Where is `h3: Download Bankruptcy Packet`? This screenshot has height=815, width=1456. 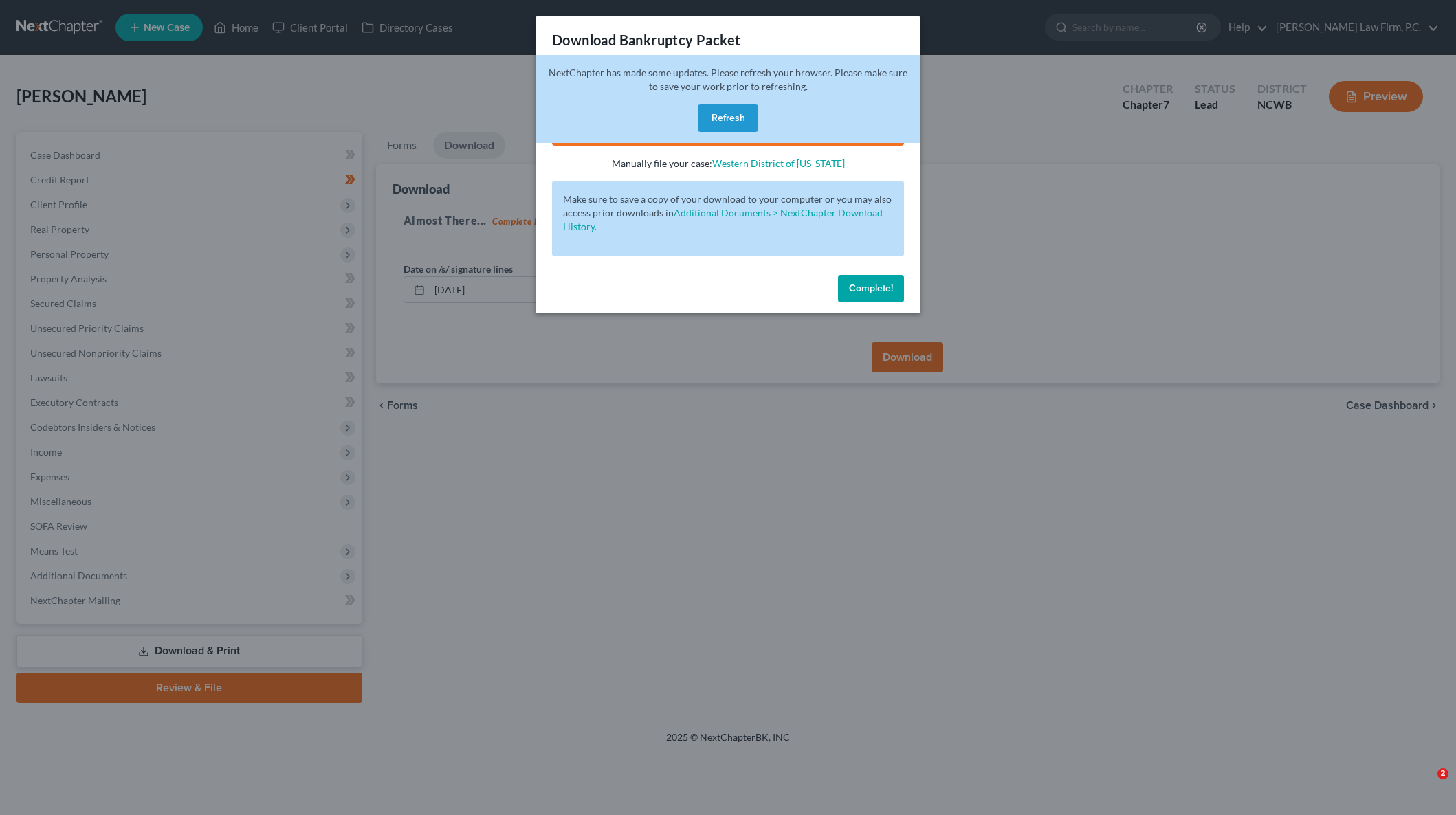 h3: Download Bankruptcy Packet is located at coordinates (647, 40).